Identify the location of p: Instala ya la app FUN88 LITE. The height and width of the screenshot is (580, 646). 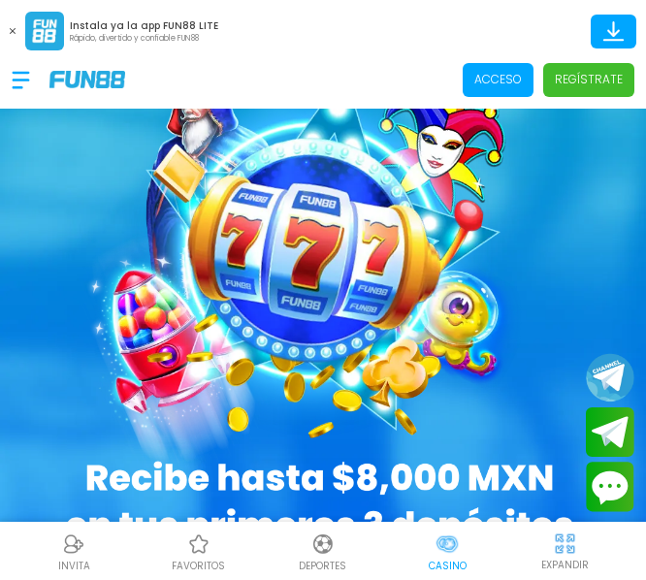
(144, 25).